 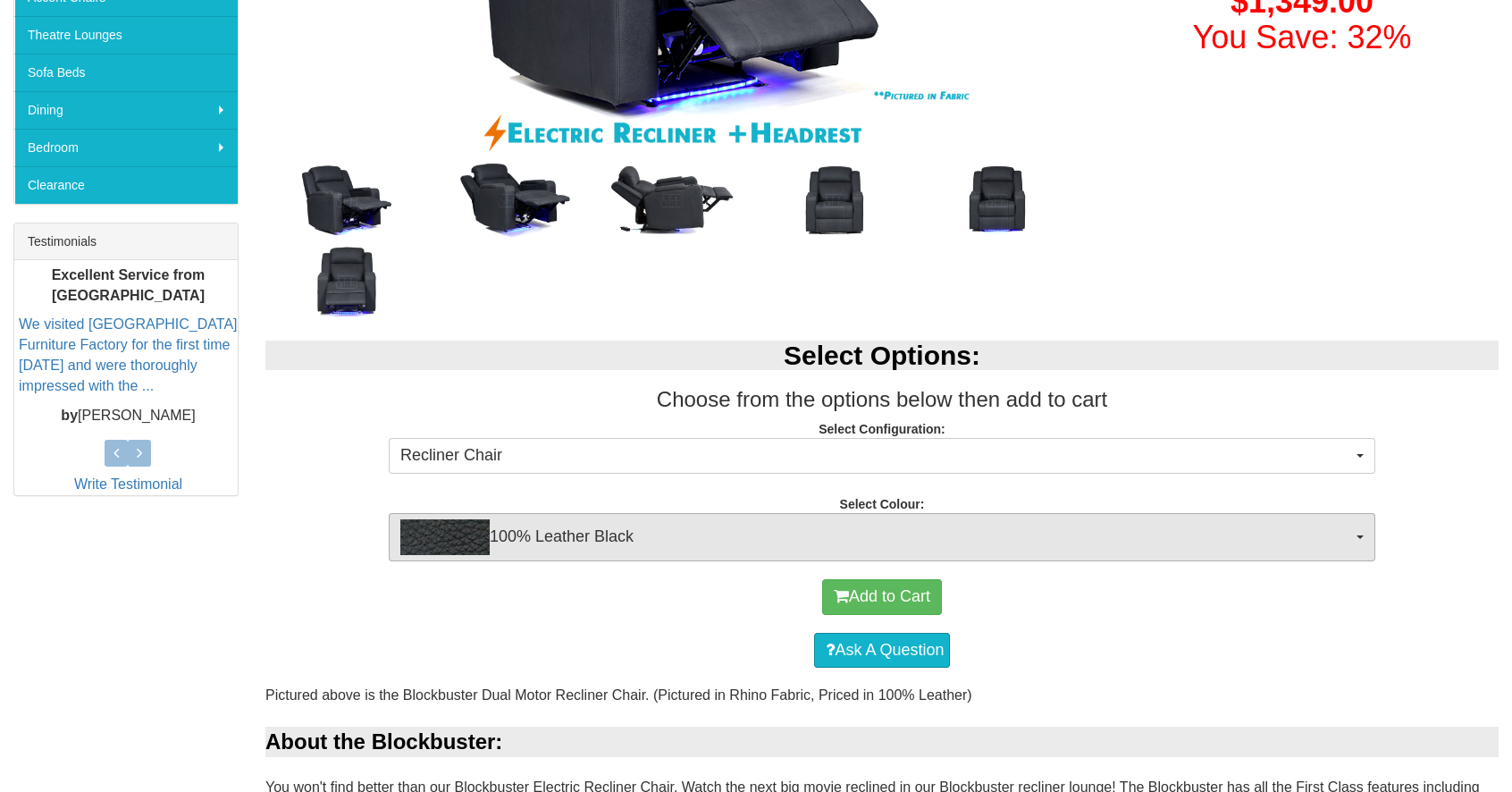 I want to click on a: Theatre Lounges, so click(x=126, y=35).